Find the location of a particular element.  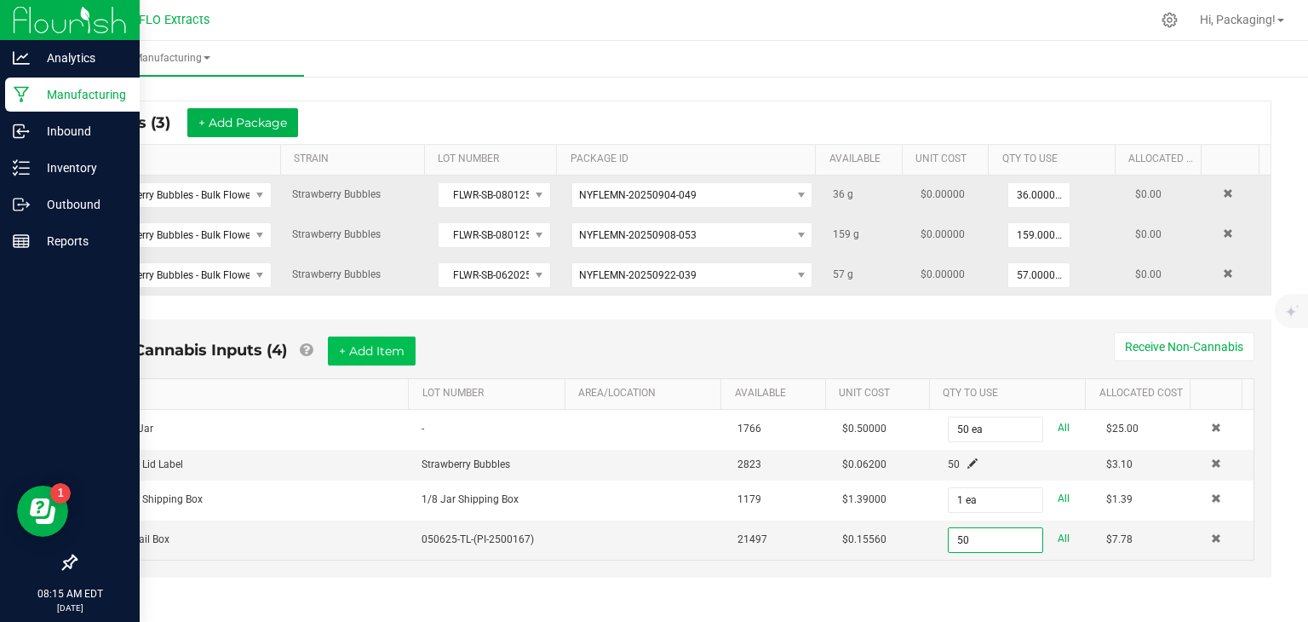

span: 1179 is located at coordinates (750, 499).